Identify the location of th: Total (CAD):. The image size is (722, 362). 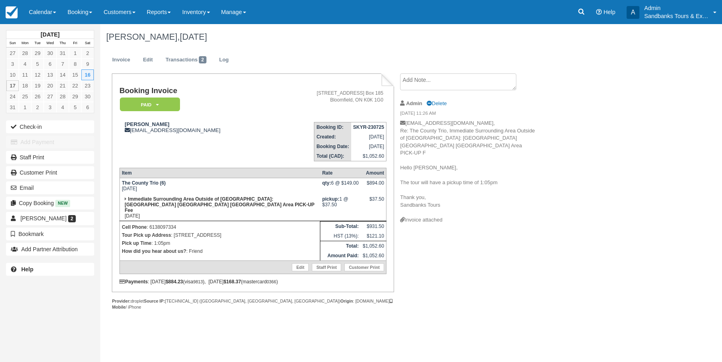
(333, 156).